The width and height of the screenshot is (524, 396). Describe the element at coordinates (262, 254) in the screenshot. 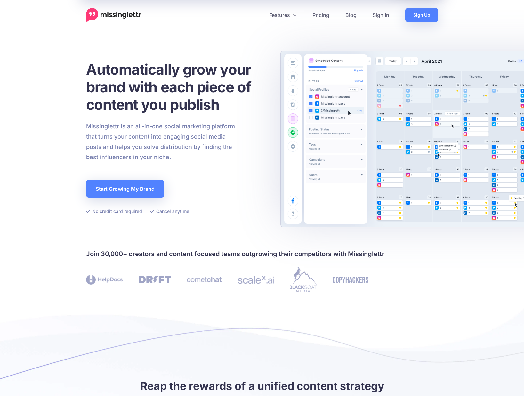

I see `h4: Join 30,000+ creators and content focused teams outgrowing their competitors with Missinglettr` at that location.